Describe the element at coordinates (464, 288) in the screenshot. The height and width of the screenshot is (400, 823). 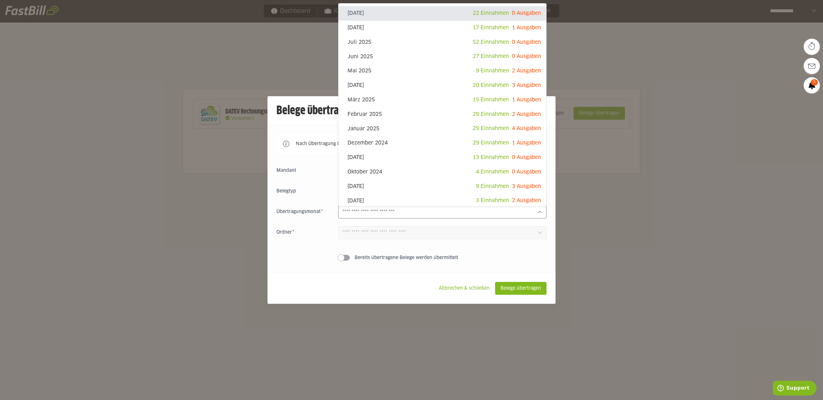
I see `sl-button: Abbrechen & schließen` at that location.